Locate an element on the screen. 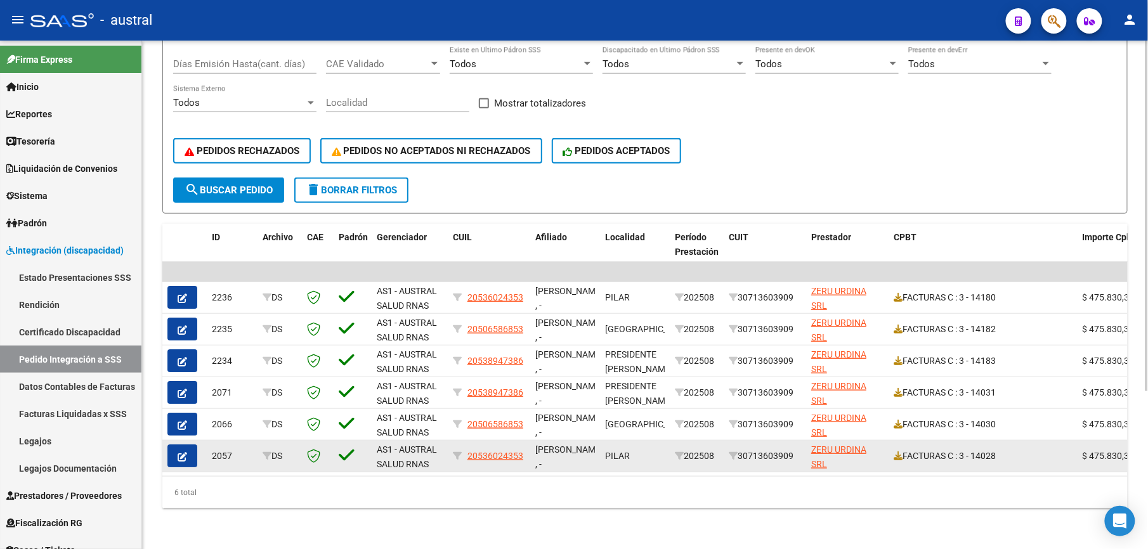 The width and height of the screenshot is (1148, 549). span: PEDIDOS NO ACEPTADOS NI RECHAZADOS is located at coordinates (431, 151).